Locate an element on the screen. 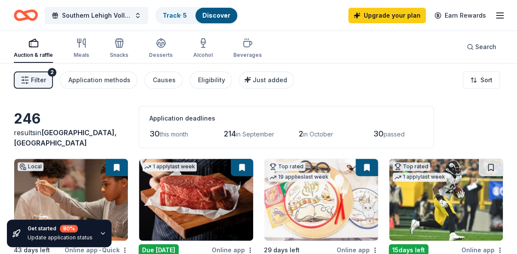 This screenshot has height=254, width=517. div: 19 applies last week is located at coordinates (299, 177).